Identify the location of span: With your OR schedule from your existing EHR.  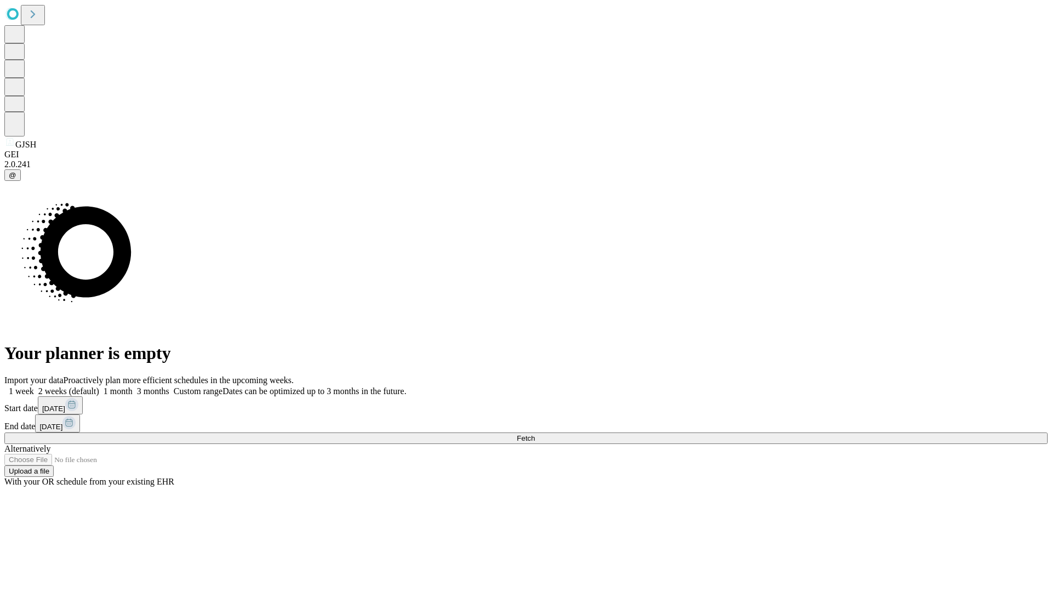
(89, 481).